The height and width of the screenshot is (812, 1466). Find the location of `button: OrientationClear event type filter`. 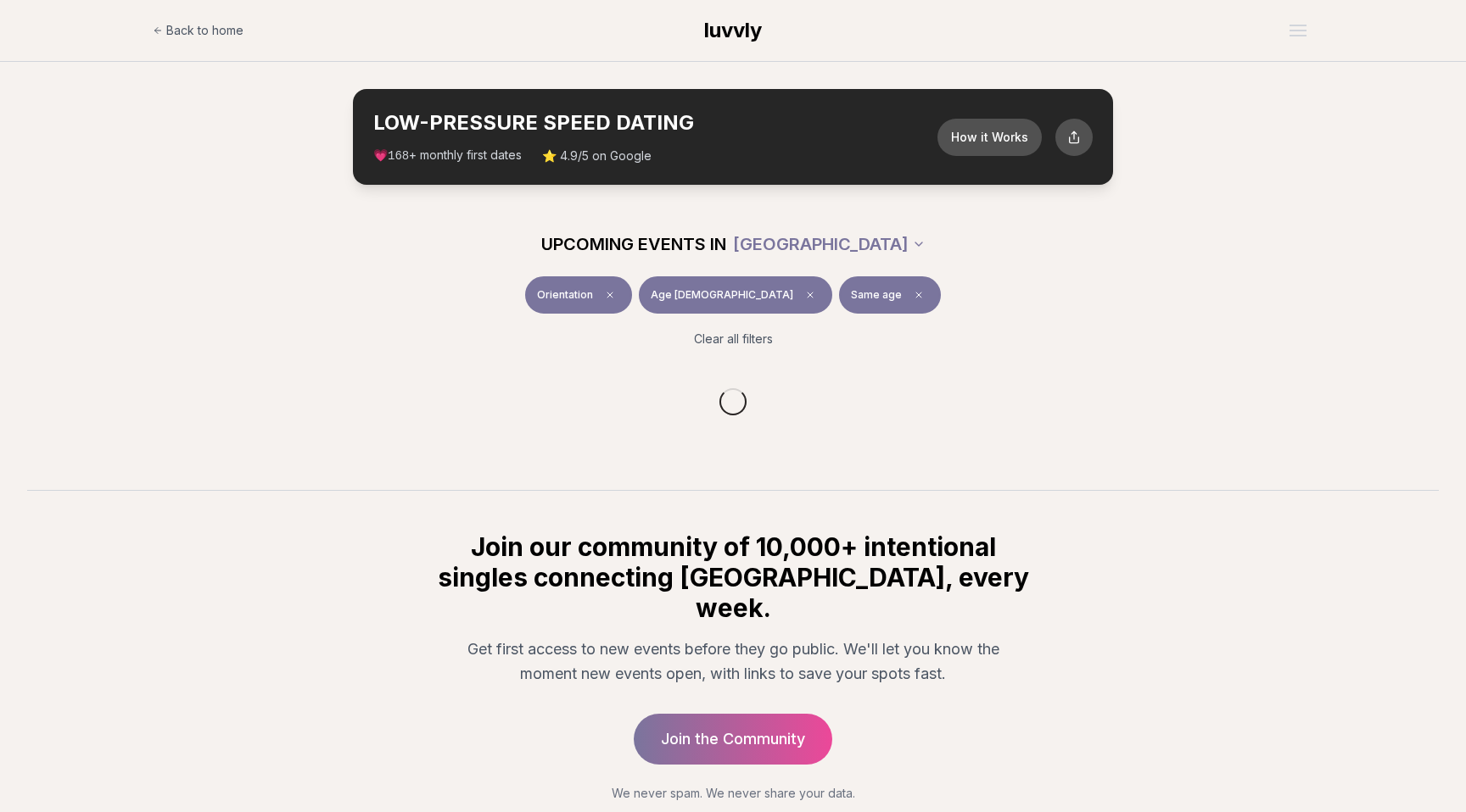

button: OrientationClear event type filter is located at coordinates (579, 295).